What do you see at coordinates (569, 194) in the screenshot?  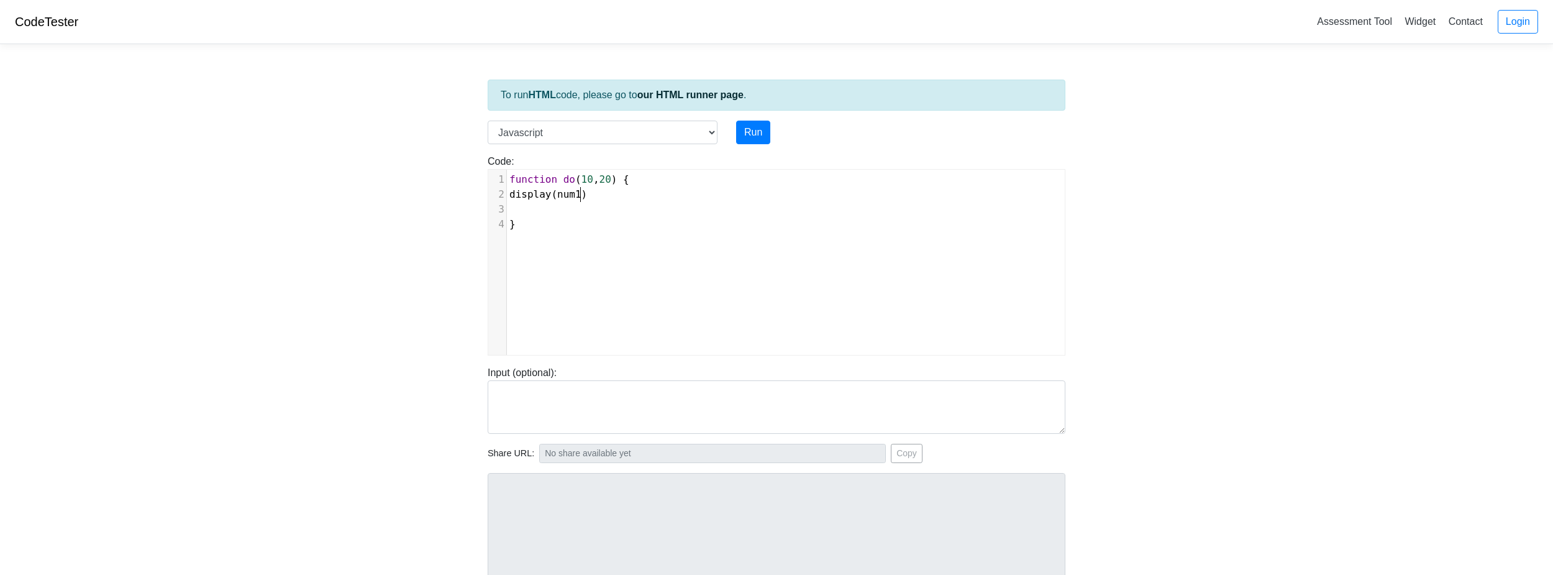 I see `span: num1` at bounding box center [569, 194].